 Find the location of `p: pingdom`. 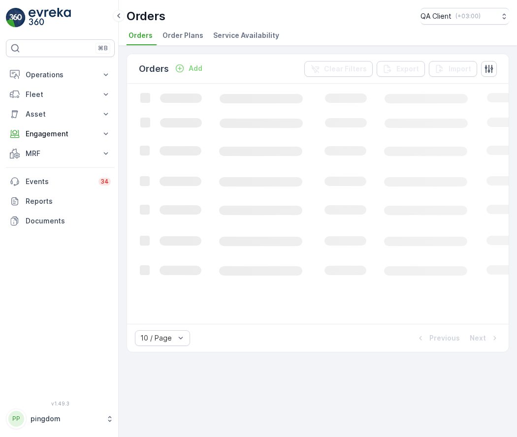

p: pingdom is located at coordinates (65, 419).